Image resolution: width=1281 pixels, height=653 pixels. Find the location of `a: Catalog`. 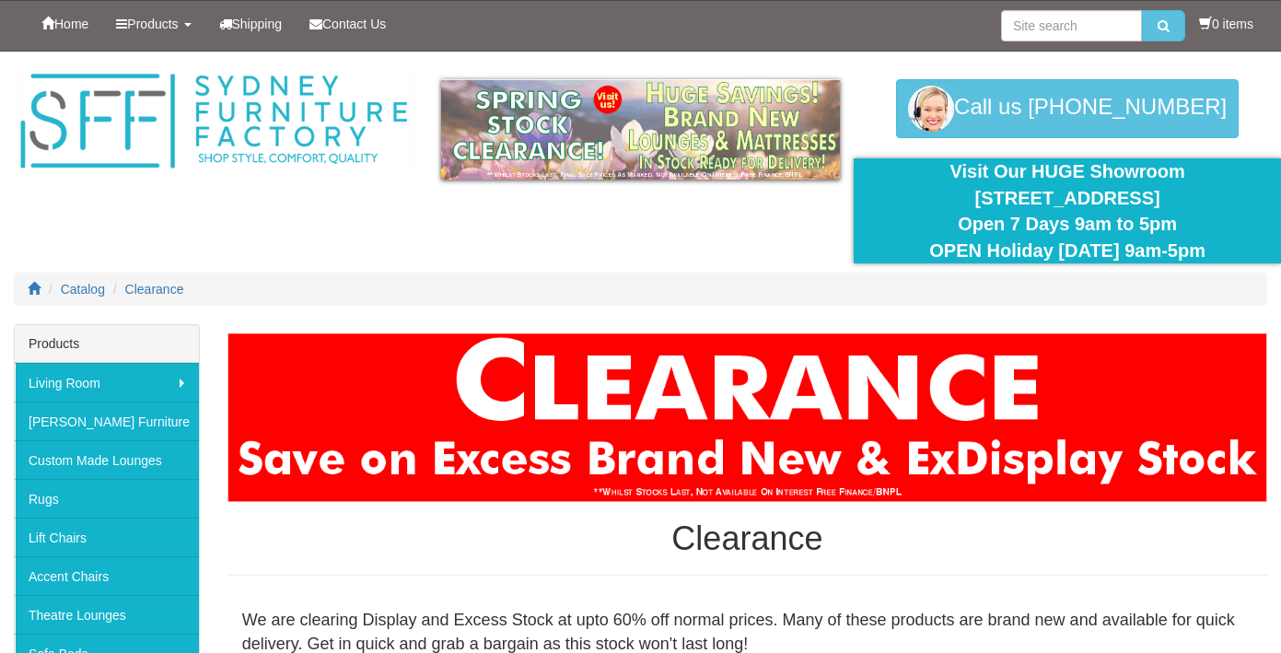

a: Catalog is located at coordinates (83, 289).